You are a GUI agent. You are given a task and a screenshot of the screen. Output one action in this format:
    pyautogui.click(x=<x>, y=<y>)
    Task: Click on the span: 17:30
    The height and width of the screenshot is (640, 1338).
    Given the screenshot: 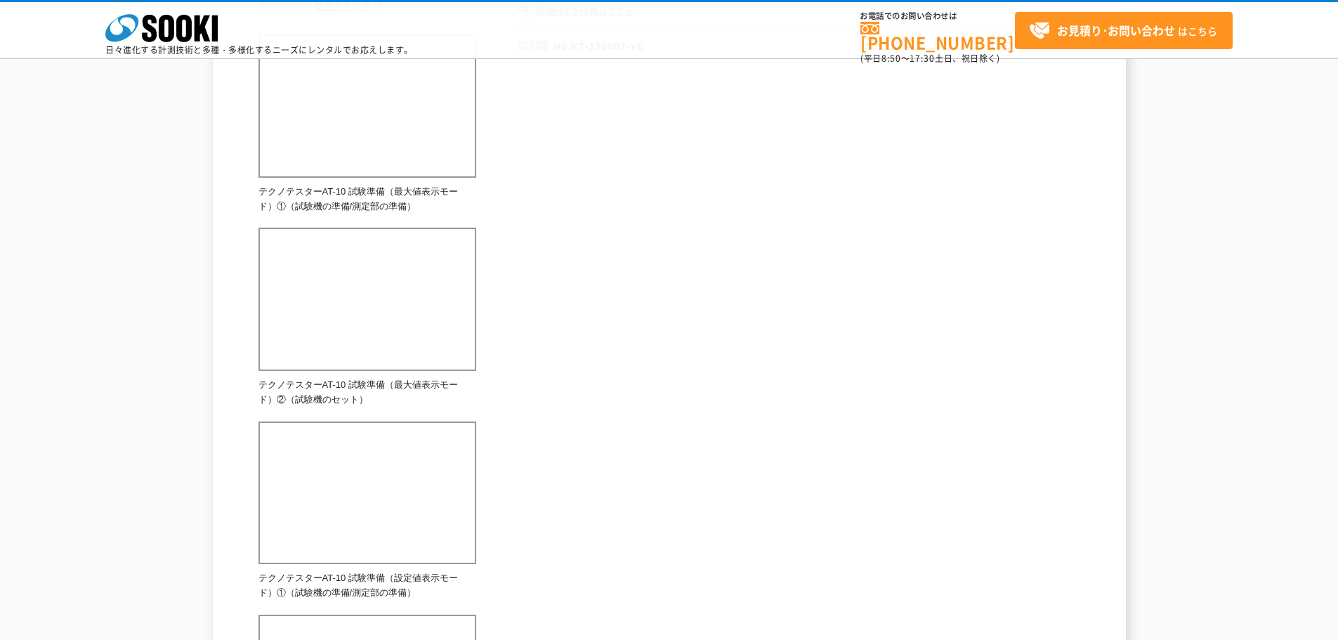 What is the action you would take?
    pyautogui.click(x=922, y=58)
    